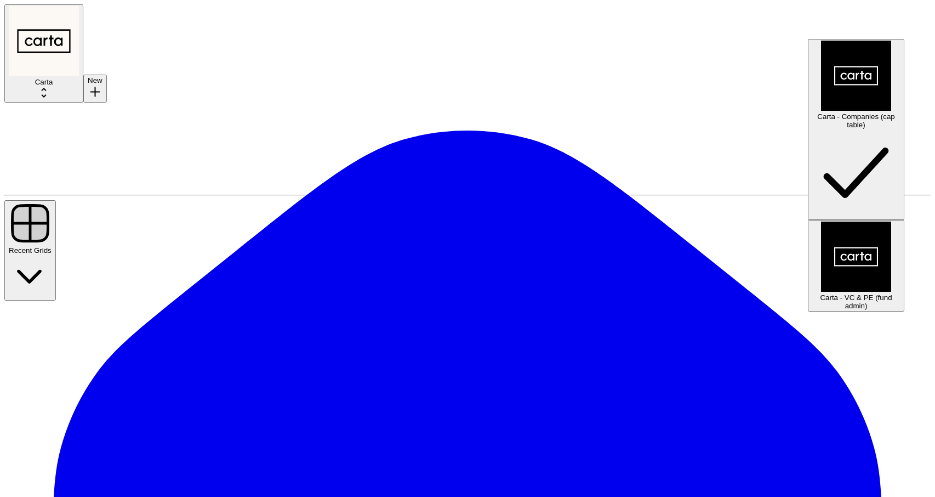  I want to click on span: Carta - VC & PE (fund admin), so click(855, 301).